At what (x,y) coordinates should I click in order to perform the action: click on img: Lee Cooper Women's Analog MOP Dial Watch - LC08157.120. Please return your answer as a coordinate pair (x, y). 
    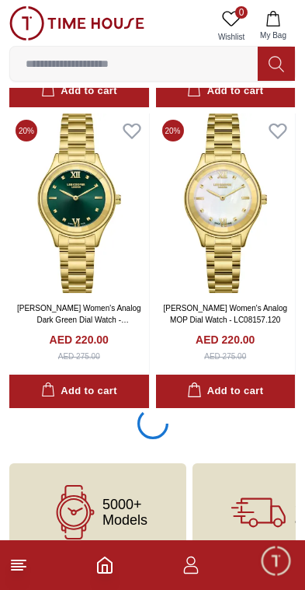
    Looking at the image, I should click on (226, 203).